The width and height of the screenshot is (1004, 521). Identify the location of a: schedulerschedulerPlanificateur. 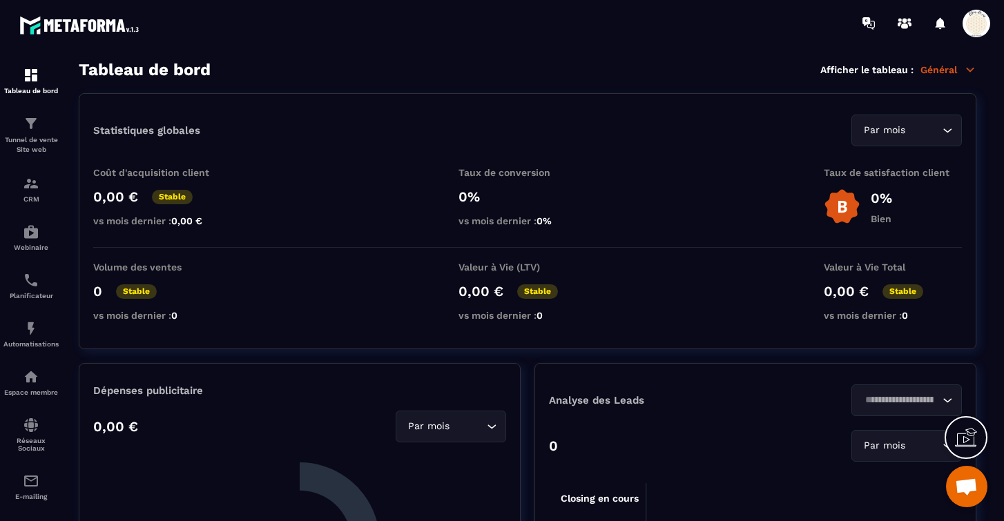
(31, 286).